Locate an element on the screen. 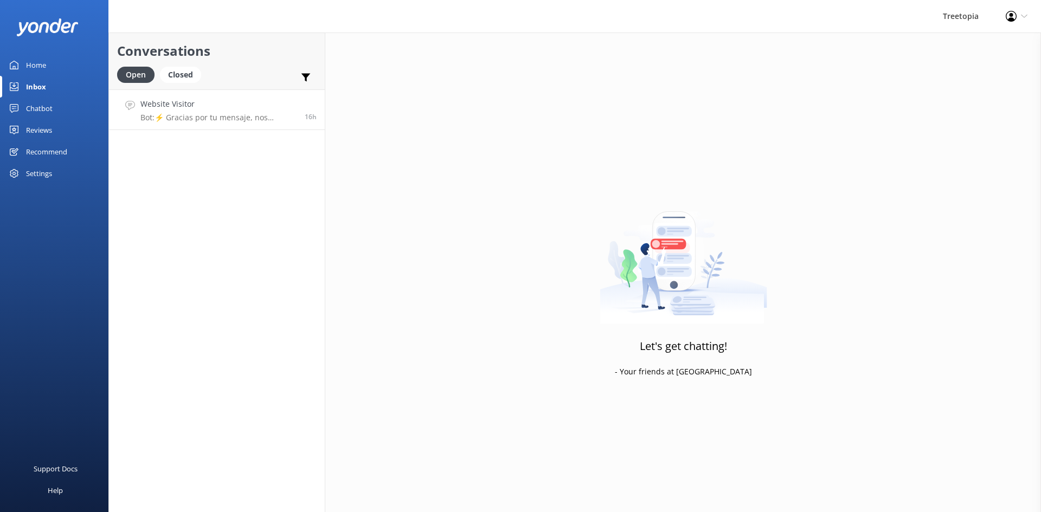  div: Chatbot is located at coordinates (39, 108).